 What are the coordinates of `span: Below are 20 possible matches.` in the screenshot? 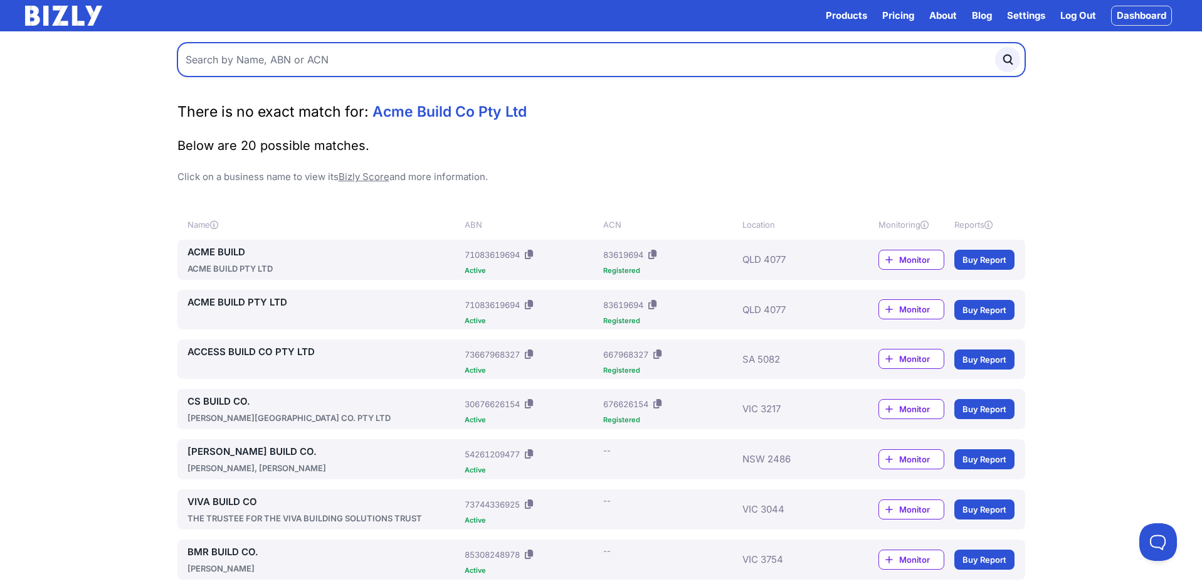 It's located at (273, 145).